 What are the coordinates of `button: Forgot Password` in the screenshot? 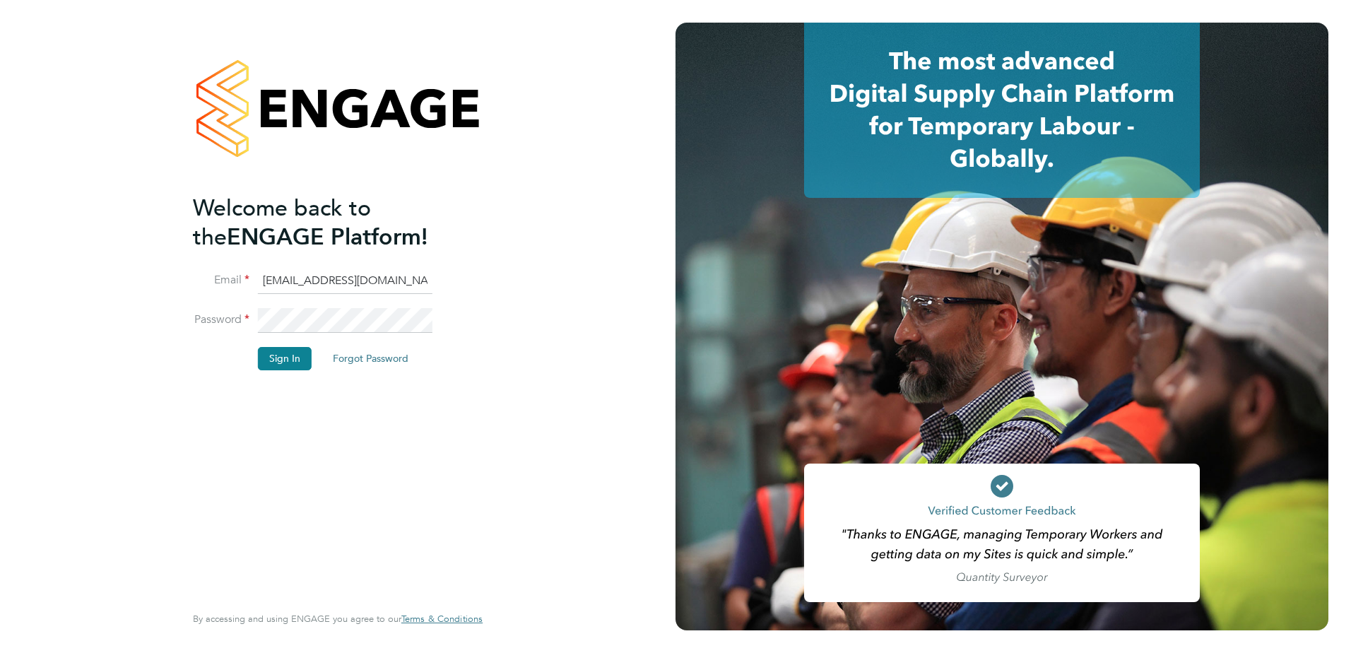 It's located at (370, 358).